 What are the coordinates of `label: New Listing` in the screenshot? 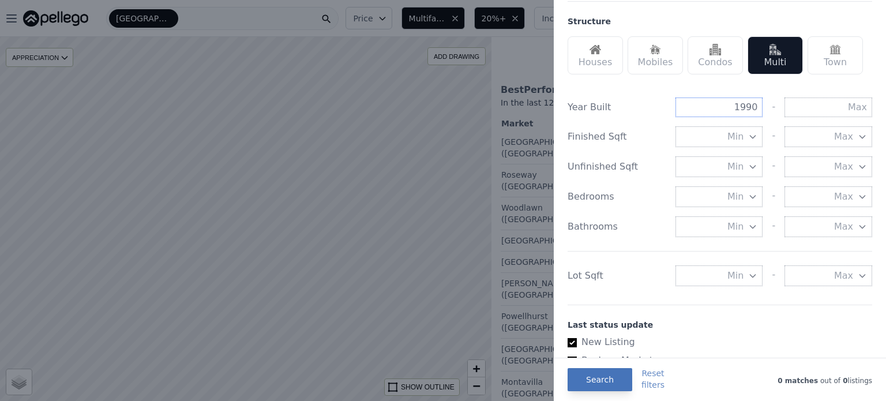 It's located at (715, 342).